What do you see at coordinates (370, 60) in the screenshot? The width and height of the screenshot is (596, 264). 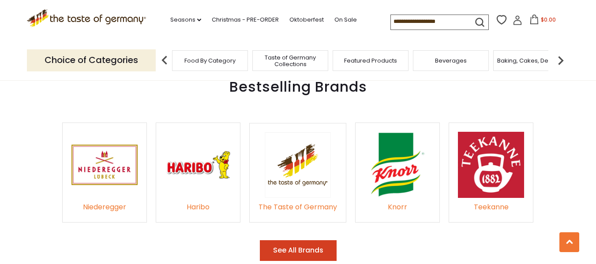 I see `span: Featured Products` at bounding box center [370, 60].